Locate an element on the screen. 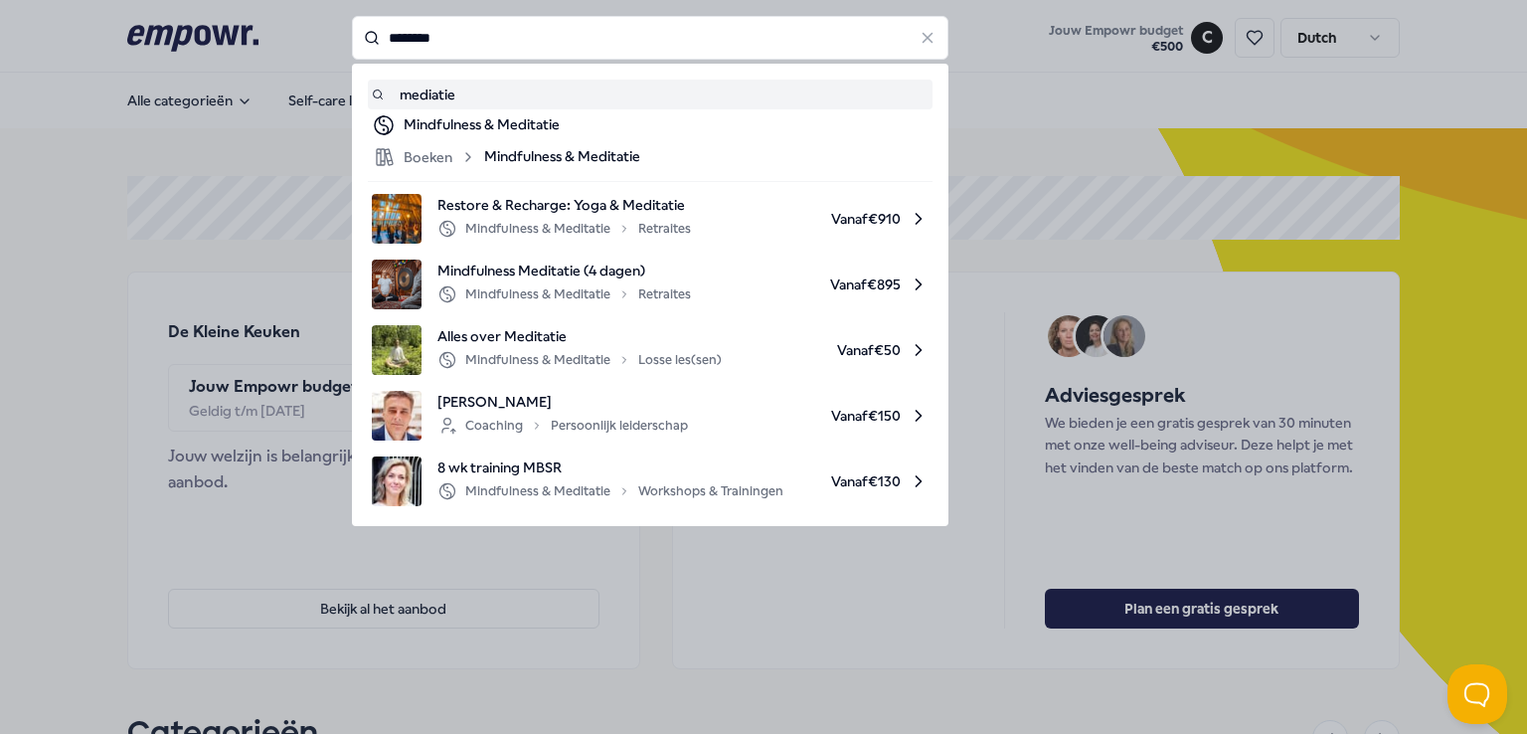 The width and height of the screenshot is (1527, 734). span: Vanaf € 895 is located at coordinates (817, 284).